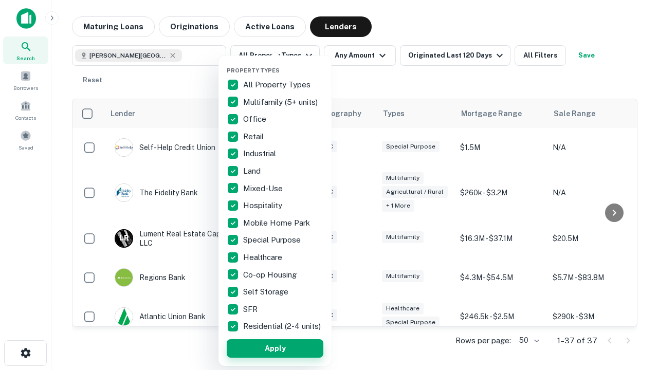  What do you see at coordinates (267, 292) in the screenshot?
I see `p: Self Storage` at bounding box center [267, 292].